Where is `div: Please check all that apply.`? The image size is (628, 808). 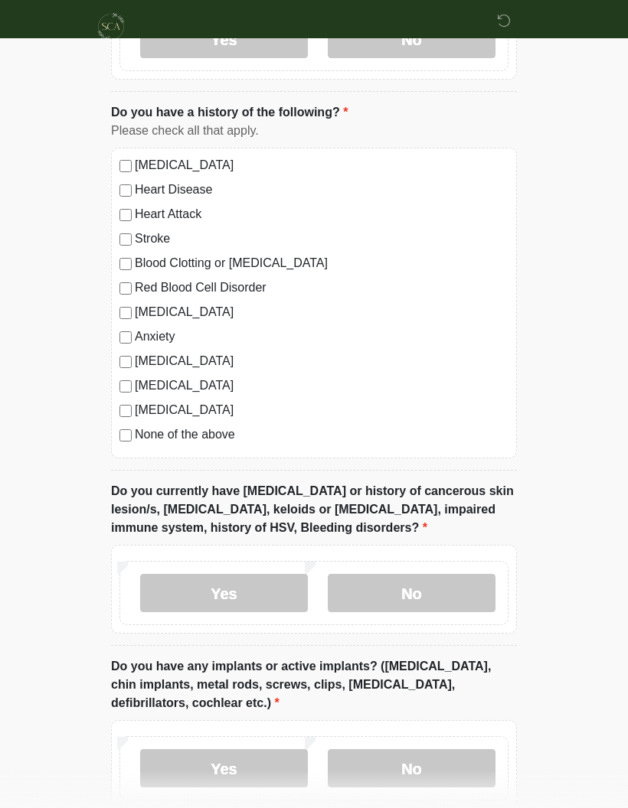 div: Please check all that apply. is located at coordinates (314, 131).